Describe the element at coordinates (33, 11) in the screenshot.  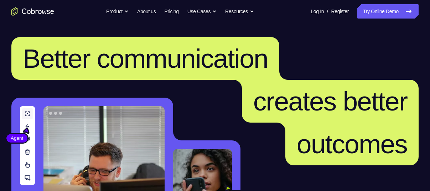
I see `a: Go to the home page` at that location.